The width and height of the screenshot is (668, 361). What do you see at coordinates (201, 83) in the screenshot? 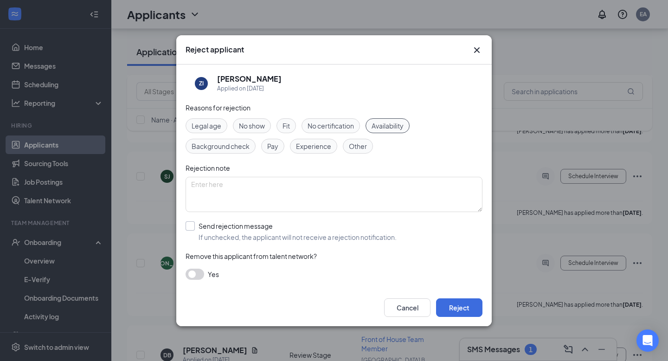
I see `div: ZI` at bounding box center [201, 83].